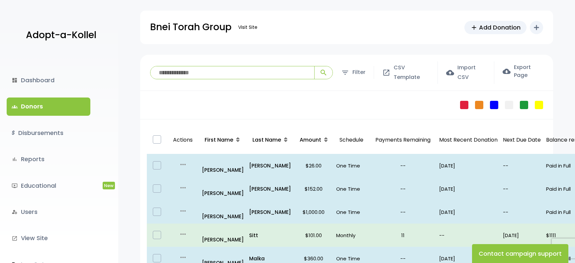 This screenshot has height=263, width=575. Describe the element at coordinates (49, 133) in the screenshot. I see `a: $Disbursements` at that location.